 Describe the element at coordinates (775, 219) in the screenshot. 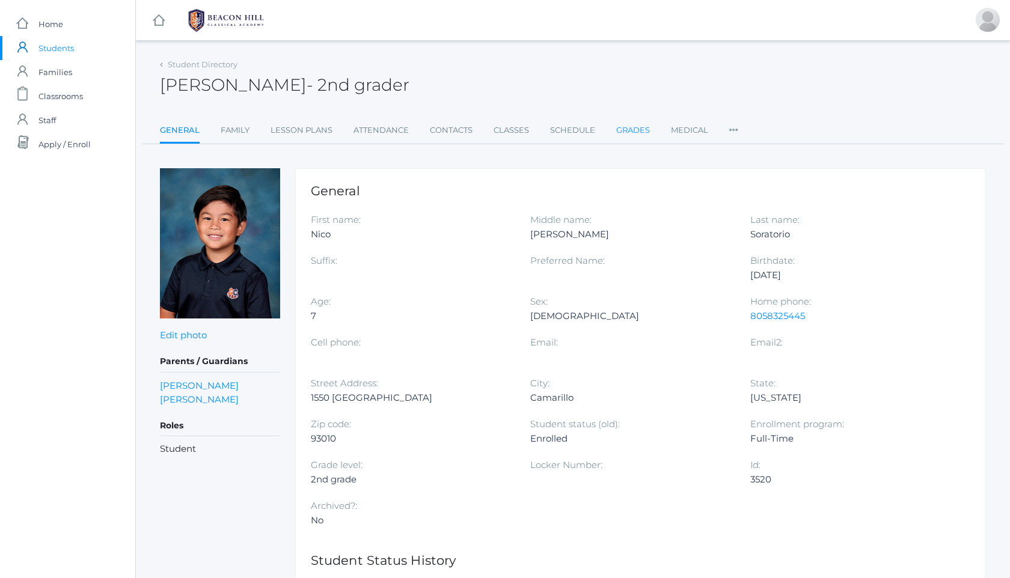

I see `label: Last name:` at that location.